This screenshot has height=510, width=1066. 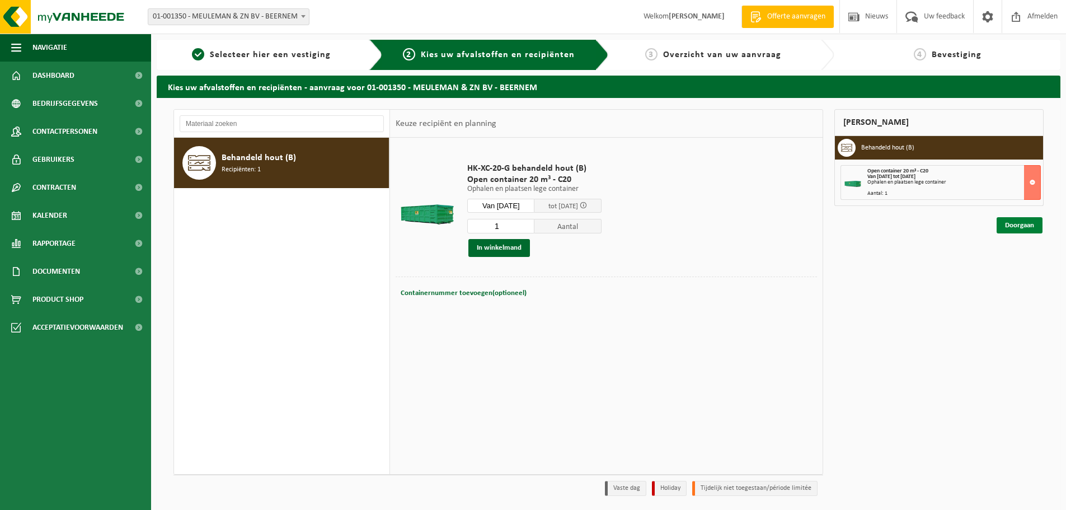 What do you see at coordinates (669, 488) in the screenshot?
I see `li: Holiday` at bounding box center [669, 488].